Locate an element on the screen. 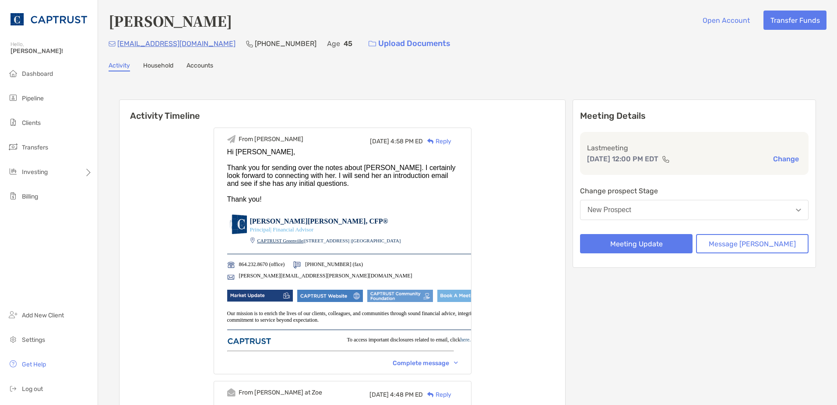 Image resolution: width=837 pixels, height=405 pixels. span: Get Help is located at coordinates (34, 364).